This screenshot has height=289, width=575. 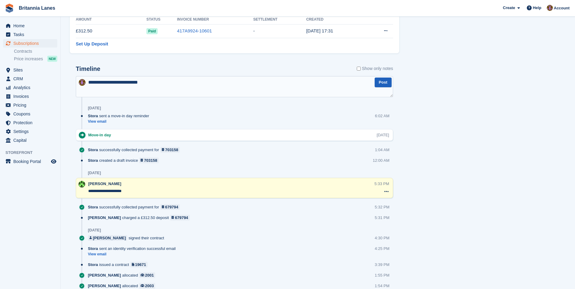 What do you see at coordinates (381, 160) in the screenshot?
I see `div: 12:00 AM` at bounding box center [381, 160].